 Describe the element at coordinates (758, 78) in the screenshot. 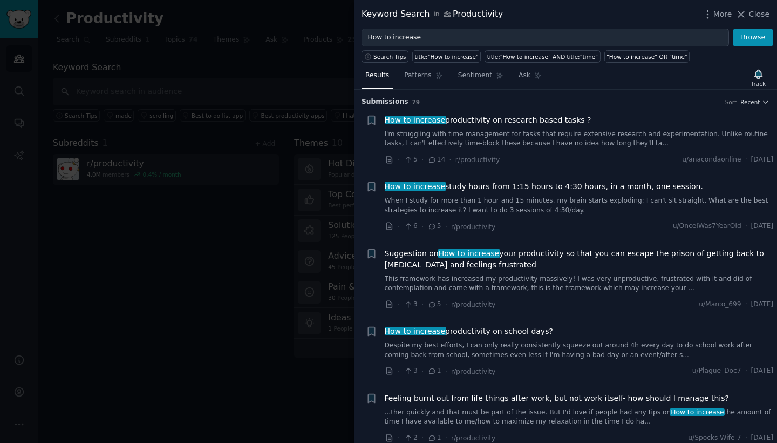

I see `button: Track` at that location.